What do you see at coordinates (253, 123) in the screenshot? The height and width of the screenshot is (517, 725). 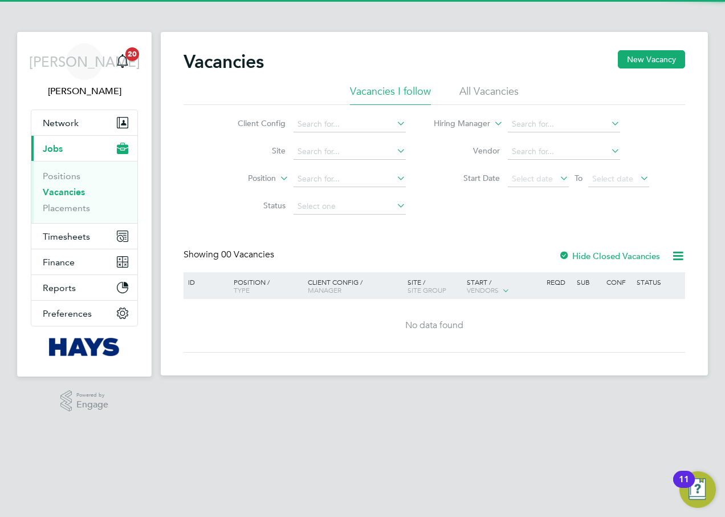 I see `label: Client Config` at bounding box center [253, 123].